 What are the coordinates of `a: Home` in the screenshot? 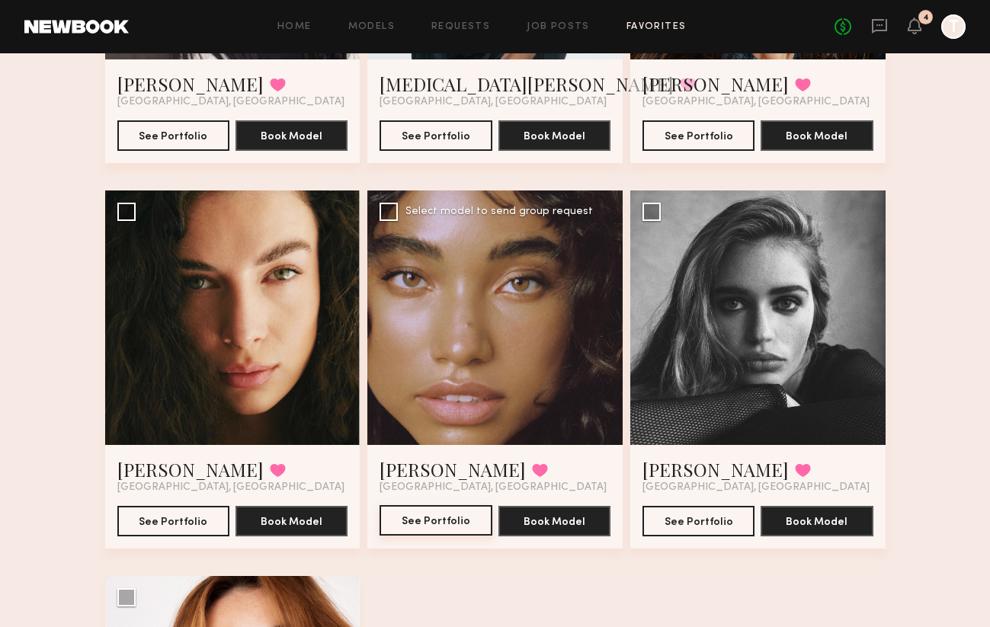 It's located at (294, 27).